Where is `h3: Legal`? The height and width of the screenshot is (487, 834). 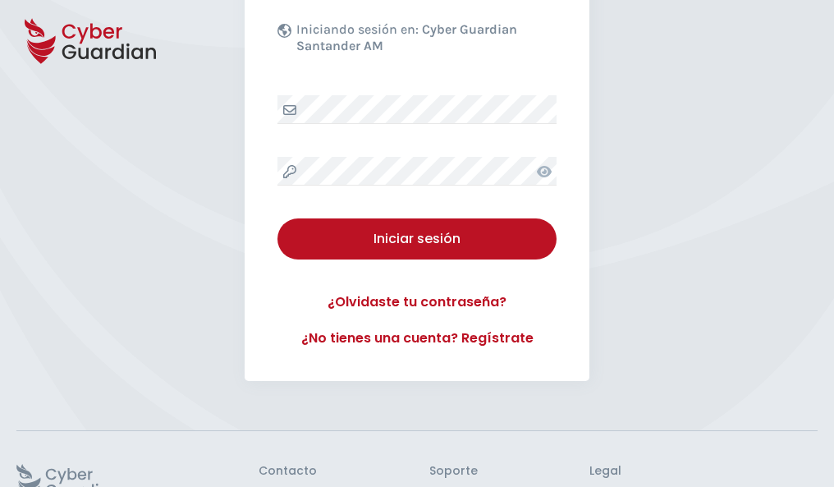
h3: Legal is located at coordinates (703, 471).